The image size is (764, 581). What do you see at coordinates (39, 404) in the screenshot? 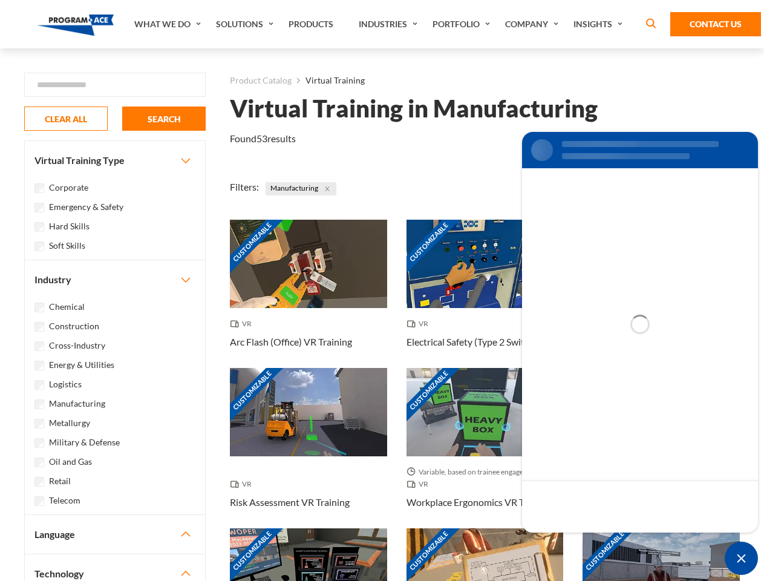
I see `input: Manufacturing` at bounding box center [39, 404].